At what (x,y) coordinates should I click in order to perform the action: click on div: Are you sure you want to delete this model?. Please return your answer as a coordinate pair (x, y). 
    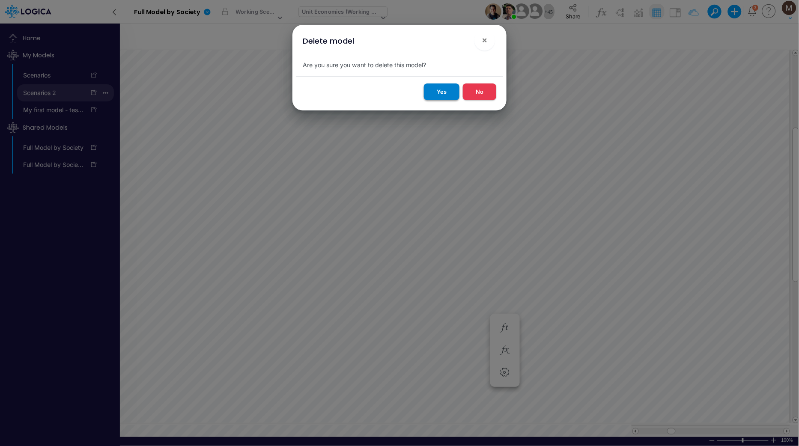
    Looking at the image, I should click on (399, 65).